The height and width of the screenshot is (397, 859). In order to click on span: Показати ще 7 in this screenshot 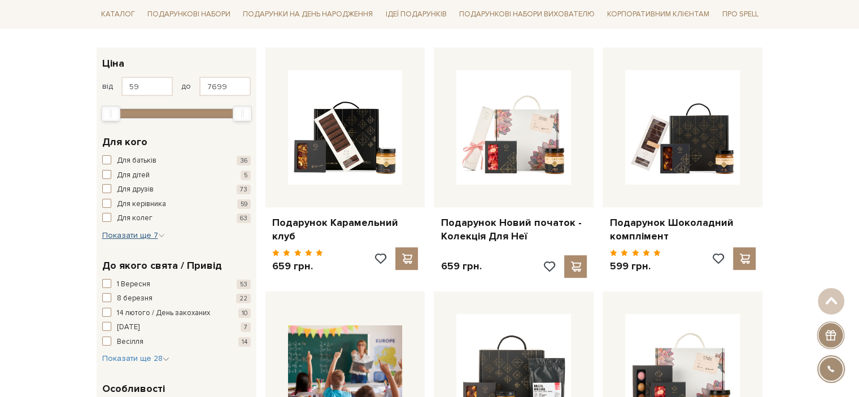, I will do `click(133, 235)`.